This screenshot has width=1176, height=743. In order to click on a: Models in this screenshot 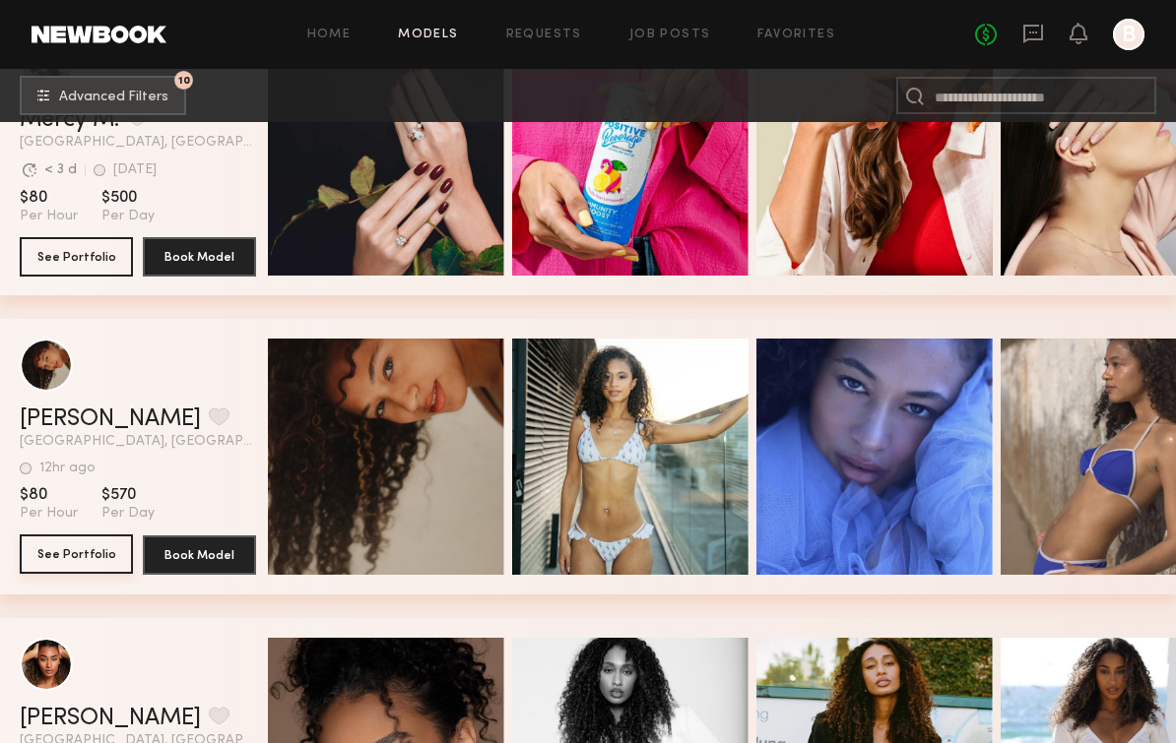, I will do `click(427, 34)`.